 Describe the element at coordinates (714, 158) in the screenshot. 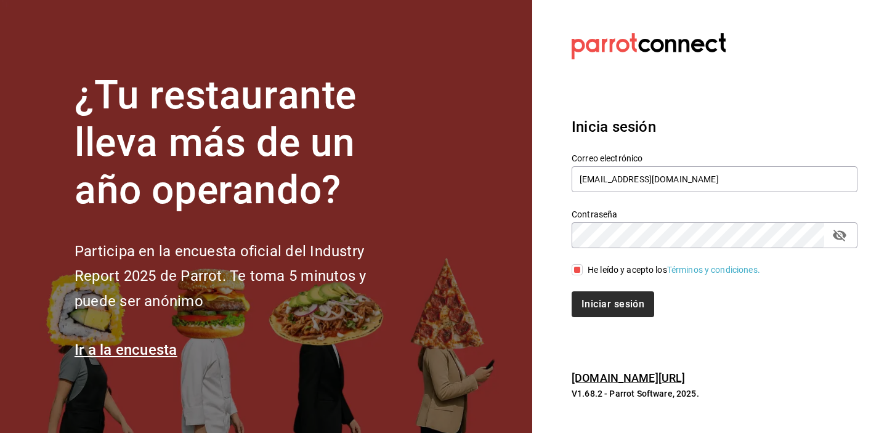

I see `label: Correo electrónico` at that location.